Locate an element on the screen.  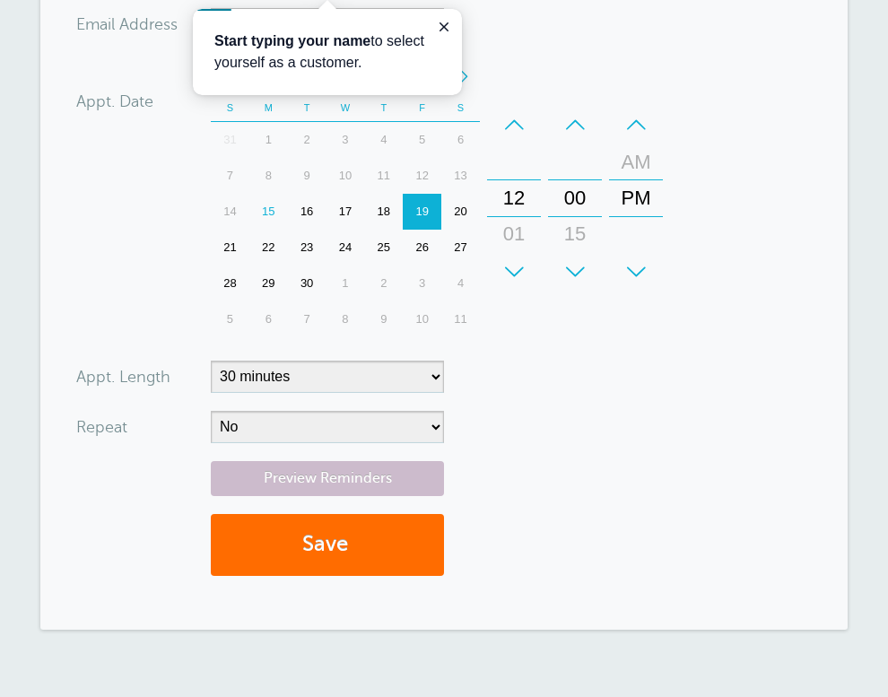
div: Wednesday, October 8 is located at coordinates (345, 319).